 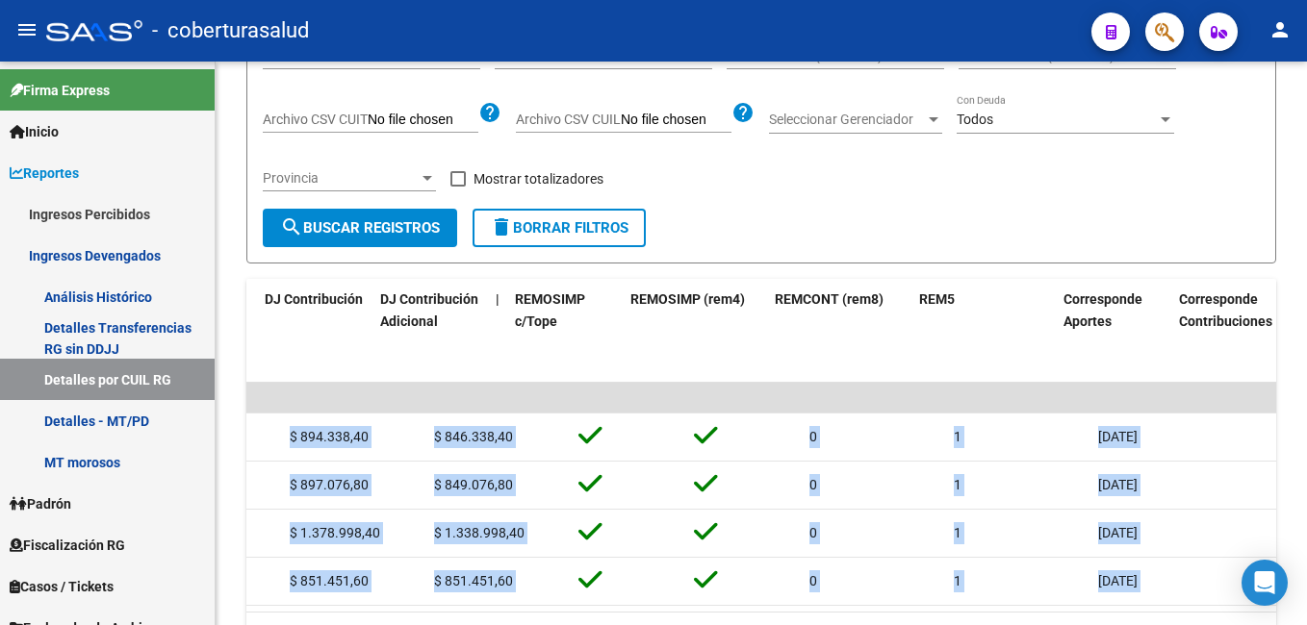 I want to click on datatable-header-cell: REMOSIMP c/Tope, so click(x=565, y=332).